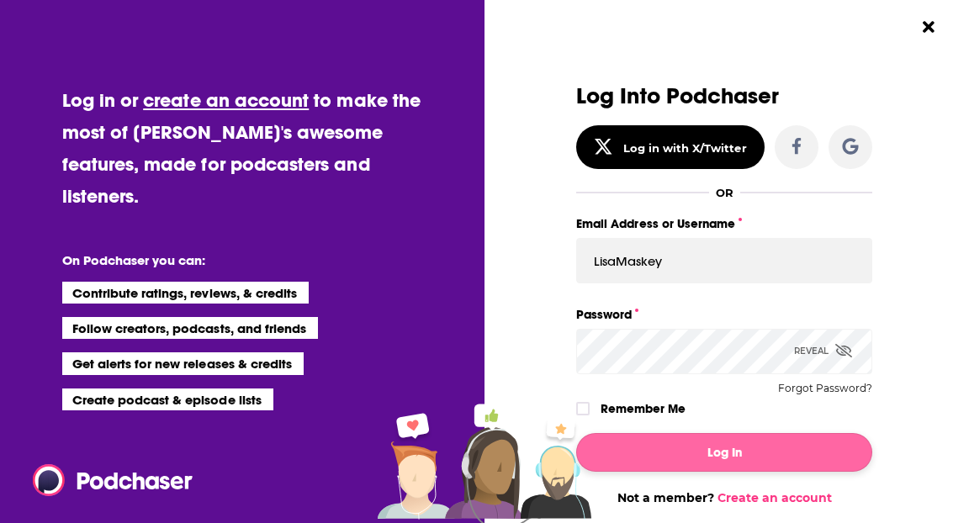  Describe the element at coordinates (186, 293) in the screenshot. I see `li: Contribute ratings, reviews, & credits` at that location.